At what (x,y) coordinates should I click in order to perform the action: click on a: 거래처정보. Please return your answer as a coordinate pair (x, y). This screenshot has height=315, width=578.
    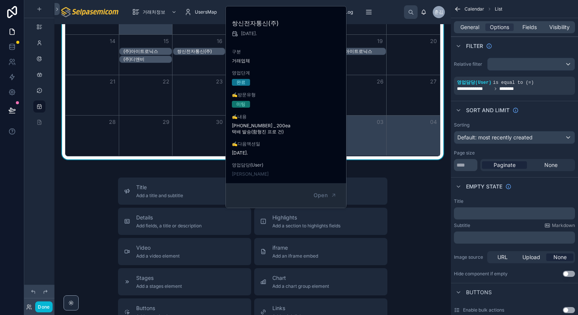
    Looking at the image, I should click on (155, 12).